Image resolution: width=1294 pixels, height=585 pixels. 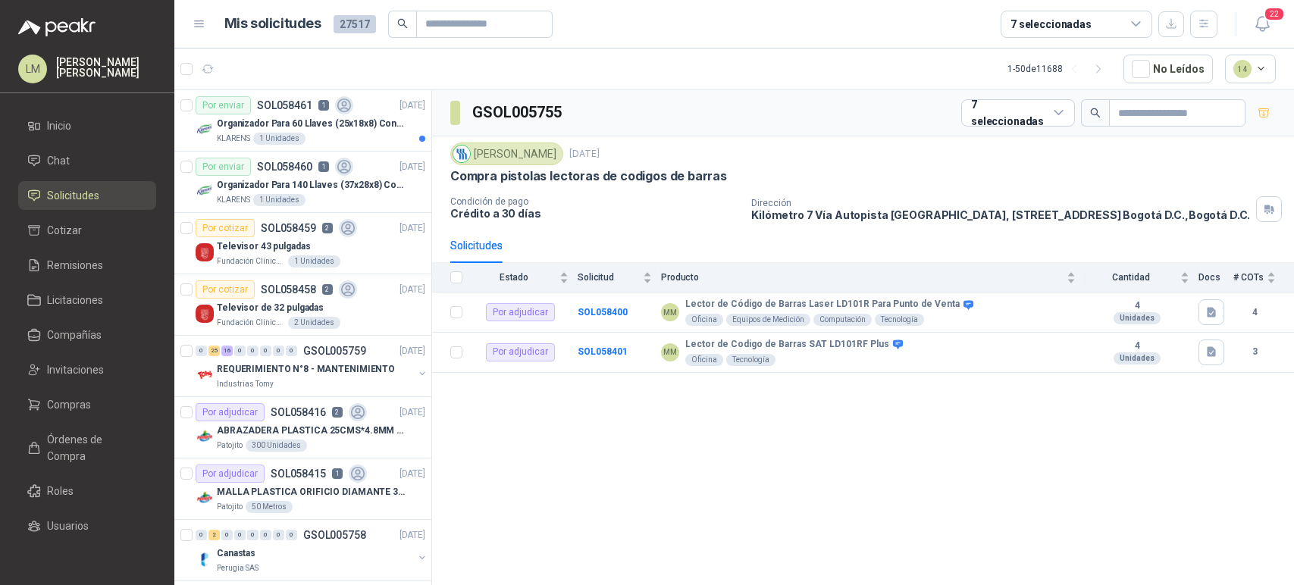 I want to click on button: 22, so click(x=1262, y=24).